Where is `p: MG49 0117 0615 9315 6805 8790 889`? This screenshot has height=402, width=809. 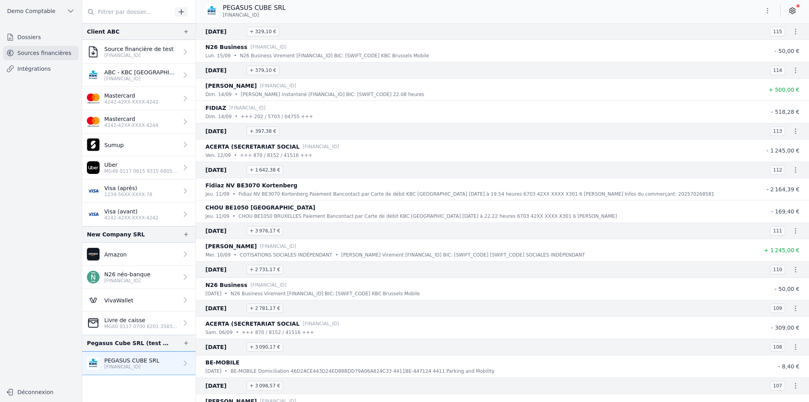 p: MG49 0117 0615 9315 6805 8790 889 is located at coordinates (141, 171).